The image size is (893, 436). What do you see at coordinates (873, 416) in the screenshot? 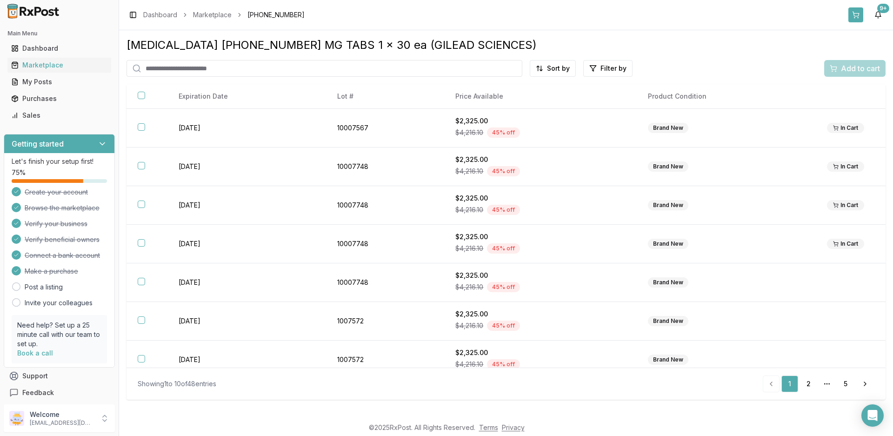
I see `div: Open Intercom Messenger` at bounding box center [873, 416].